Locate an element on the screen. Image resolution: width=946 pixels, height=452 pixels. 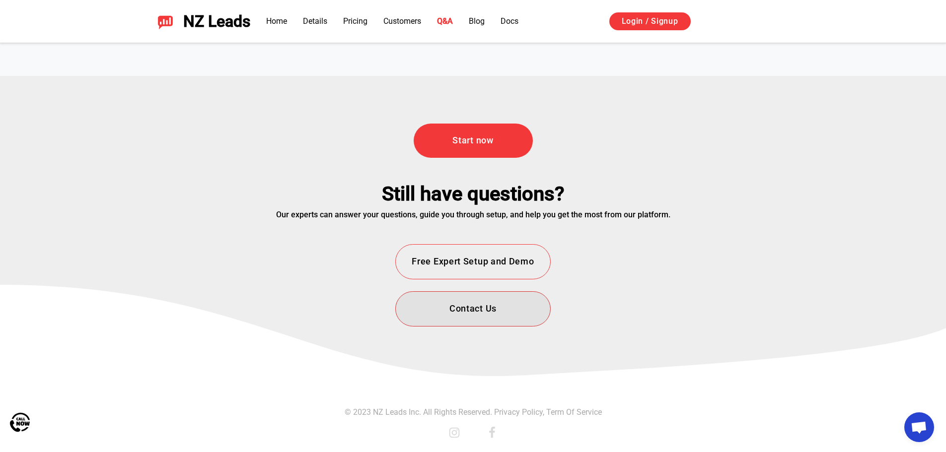
a: Home is located at coordinates (277, 21).